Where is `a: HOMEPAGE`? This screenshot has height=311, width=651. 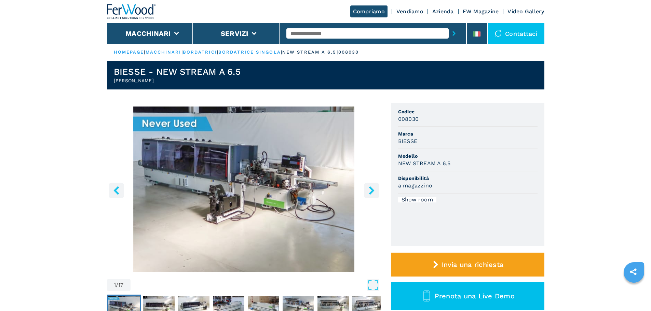 a: HOMEPAGE is located at coordinates (129, 52).